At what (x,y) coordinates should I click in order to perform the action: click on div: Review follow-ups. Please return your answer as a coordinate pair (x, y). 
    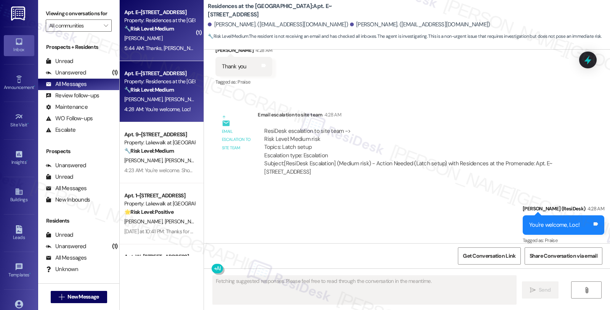
    Looking at the image, I should click on (72, 95).